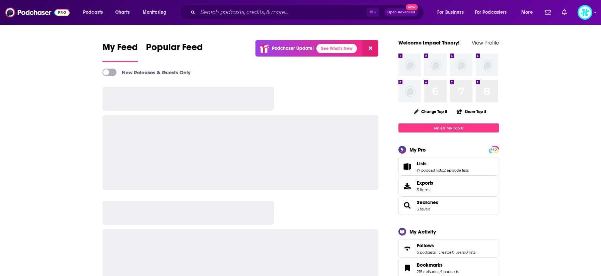  I want to click on a: 215 episodes, so click(428, 272).